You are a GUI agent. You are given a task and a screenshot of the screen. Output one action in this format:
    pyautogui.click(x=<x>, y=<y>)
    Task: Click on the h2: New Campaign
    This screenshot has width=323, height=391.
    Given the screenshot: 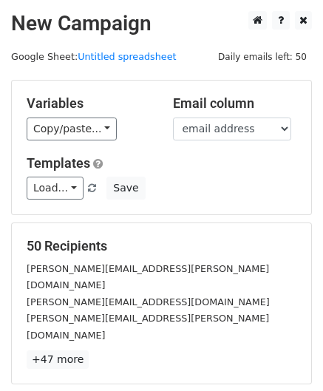 What is the action you would take?
    pyautogui.click(x=161, y=24)
    